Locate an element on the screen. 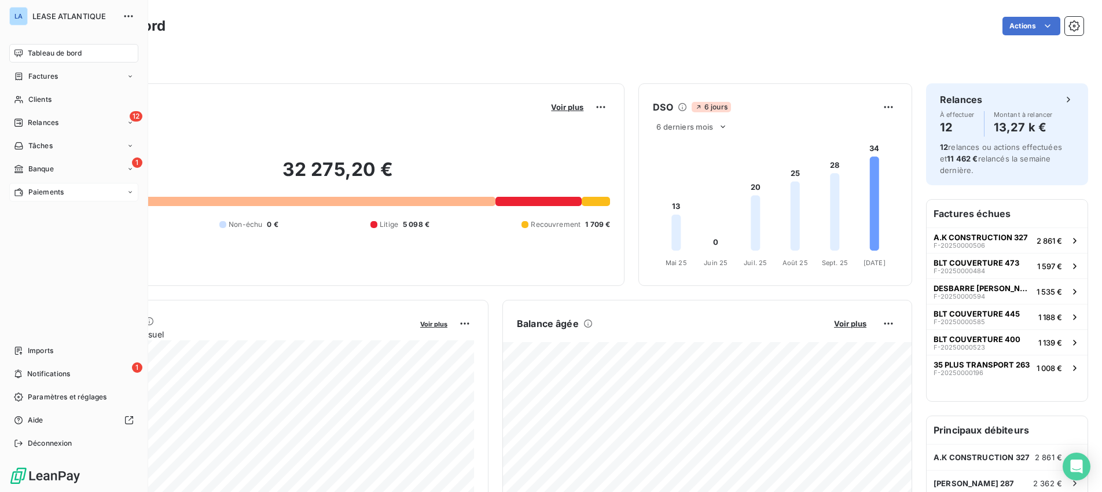  button: BLT COUVERTURE 473F-202500004841 597 € is located at coordinates (1007, 266).